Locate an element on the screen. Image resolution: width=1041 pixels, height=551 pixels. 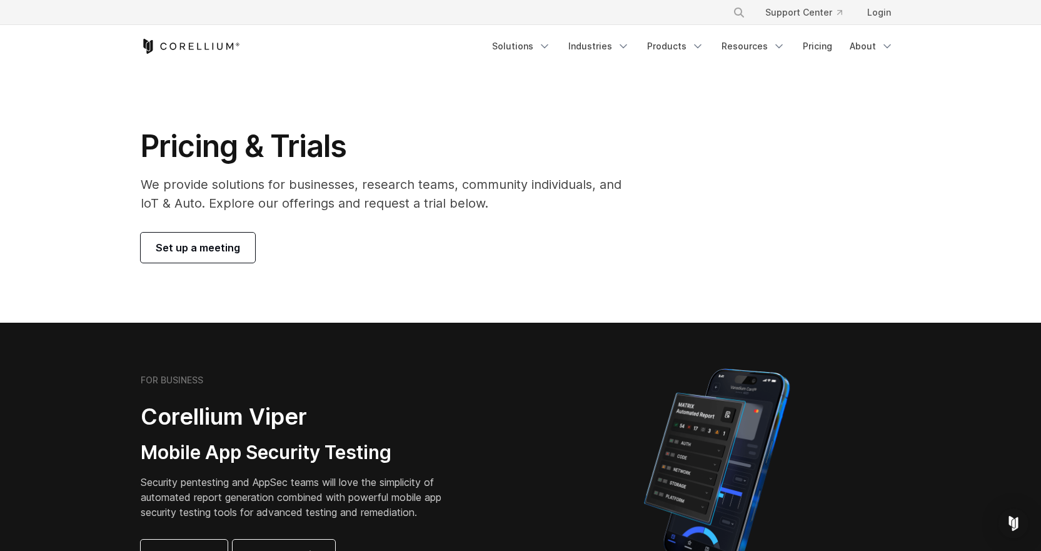
p: We provide solutions for businesses, research teams, community individuals, and IoT & Auto. Explo... is located at coordinates (390, 194).